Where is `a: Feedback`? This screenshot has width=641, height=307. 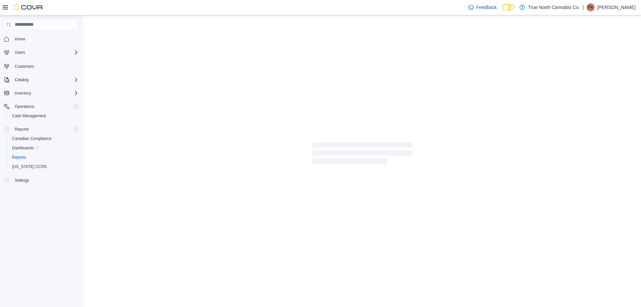
a: Feedback is located at coordinates (482, 7).